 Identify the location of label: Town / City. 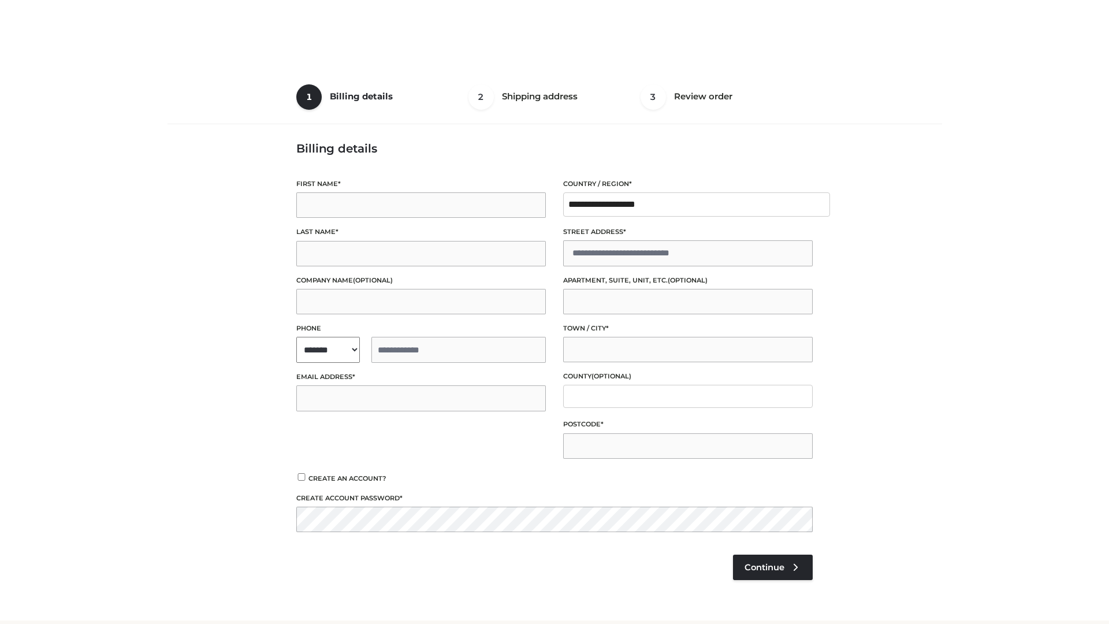
(688, 328).